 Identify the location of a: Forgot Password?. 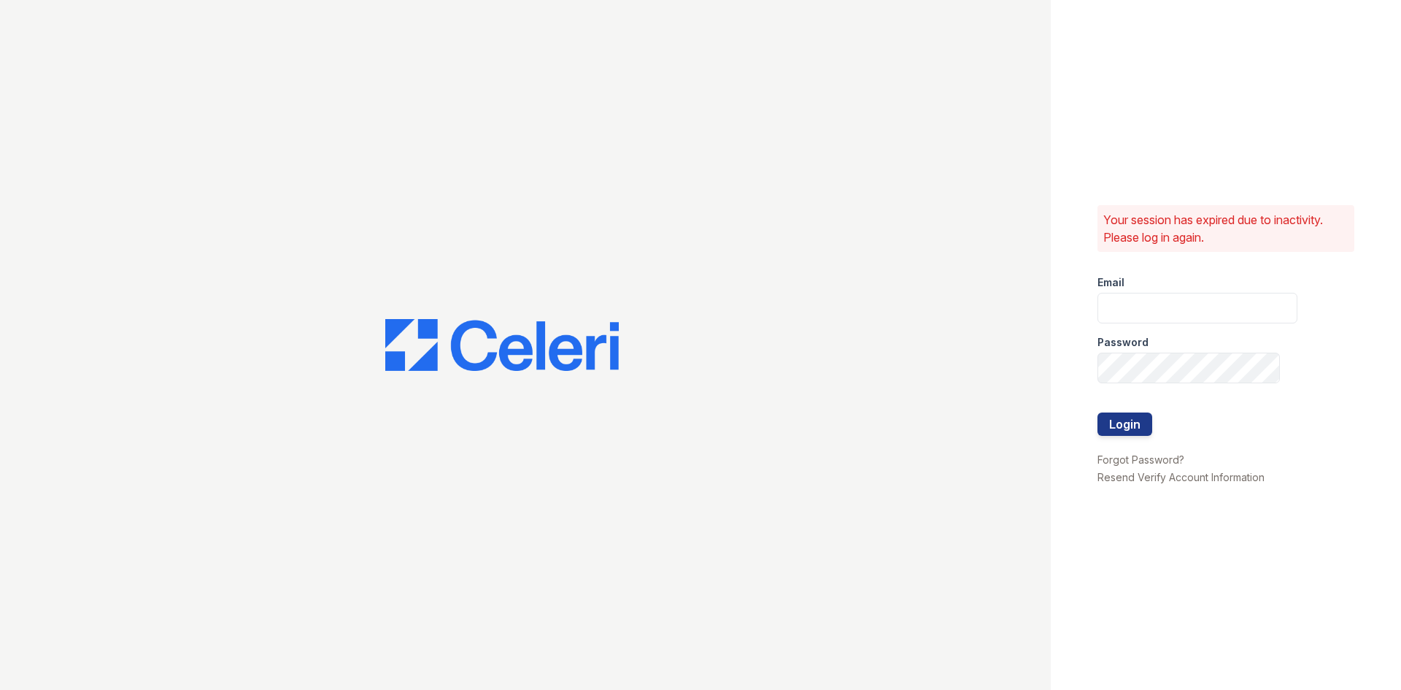
(1141, 459).